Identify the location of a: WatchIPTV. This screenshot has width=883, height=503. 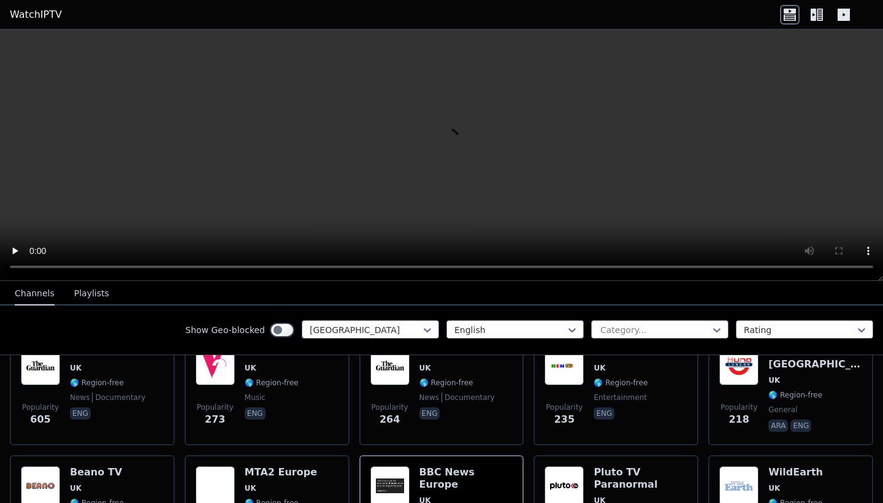
(36, 15).